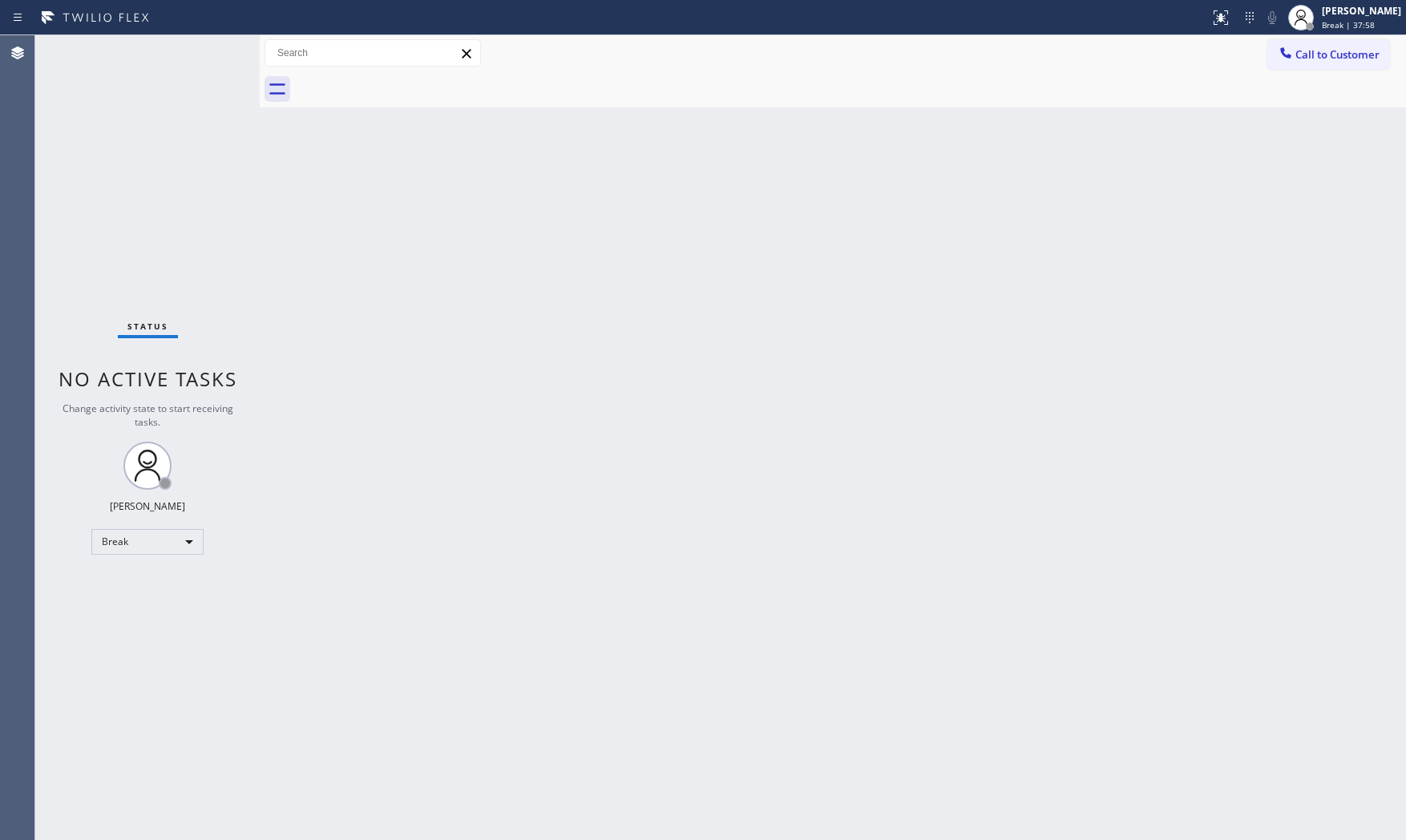 This screenshot has height=840, width=1406. I want to click on button: Call to Customer, so click(1328, 54).